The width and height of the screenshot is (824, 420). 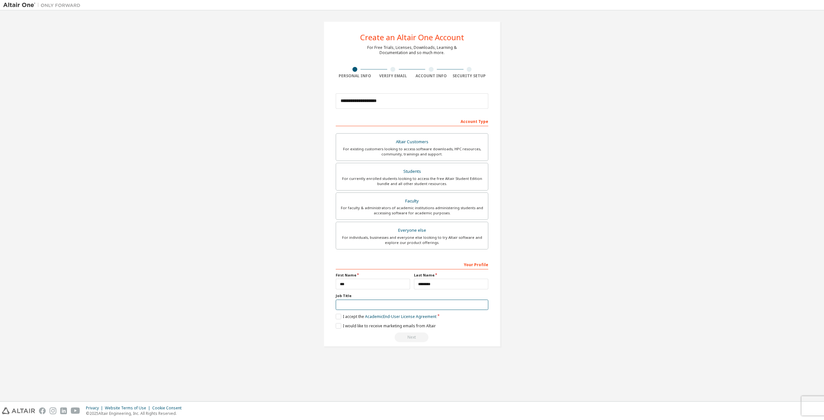 What do you see at coordinates (401, 317) in the screenshot?
I see `a: Academic End-User License Agreement` at bounding box center [401, 317].